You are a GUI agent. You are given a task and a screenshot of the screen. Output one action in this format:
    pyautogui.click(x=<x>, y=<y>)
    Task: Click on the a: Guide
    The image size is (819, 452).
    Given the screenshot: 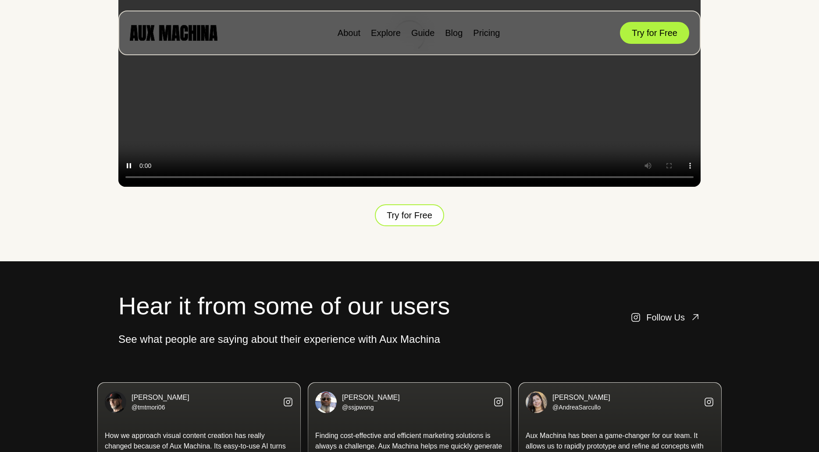 What is the action you would take?
    pyautogui.click(x=423, y=33)
    